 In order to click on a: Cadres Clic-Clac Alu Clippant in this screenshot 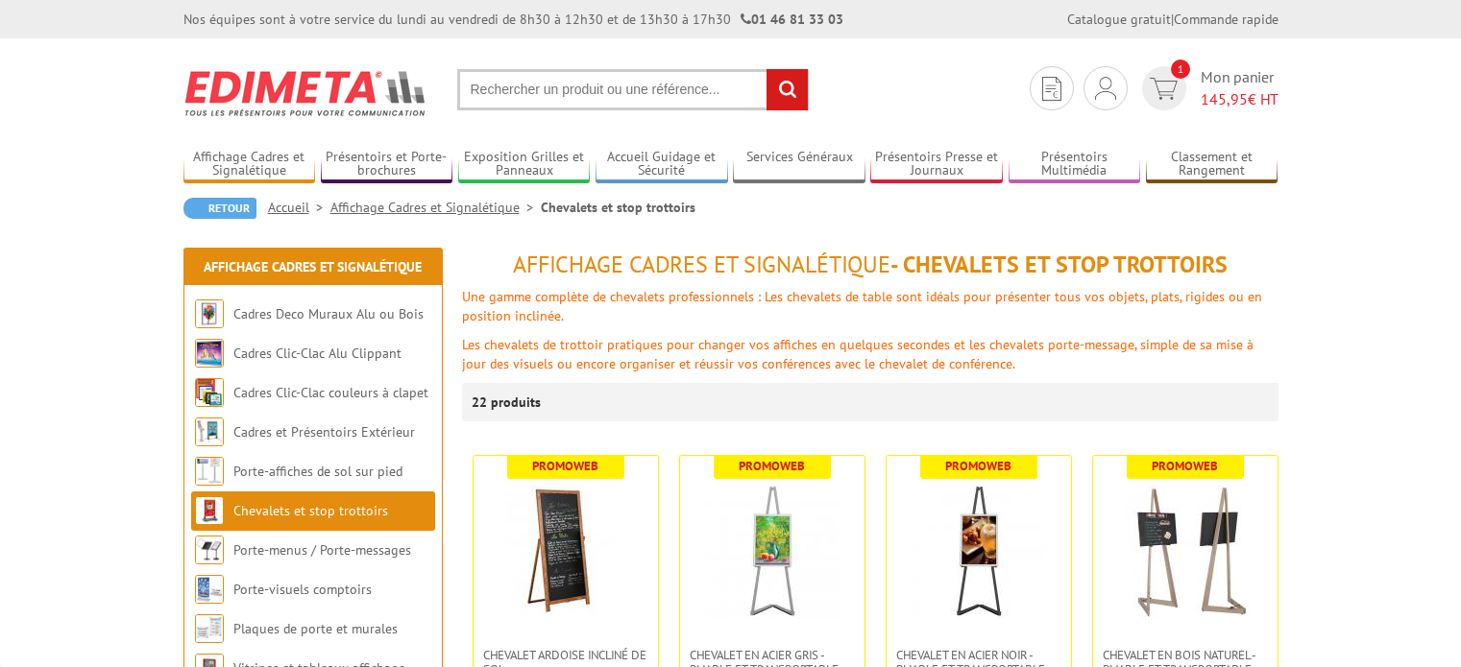, I will do `click(317, 353)`.